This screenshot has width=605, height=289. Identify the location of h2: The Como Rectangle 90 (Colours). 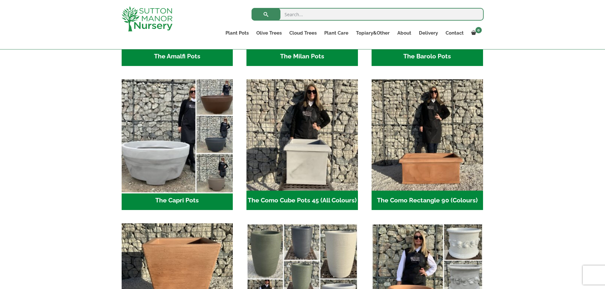
(427, 201).